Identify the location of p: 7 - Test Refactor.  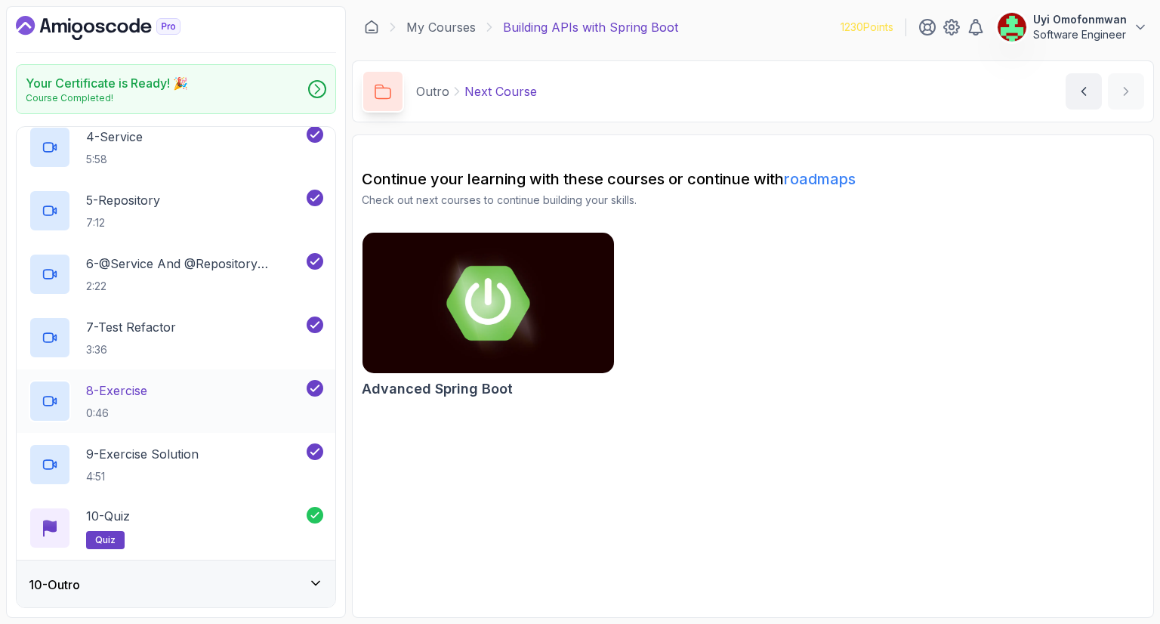
(131, 327).